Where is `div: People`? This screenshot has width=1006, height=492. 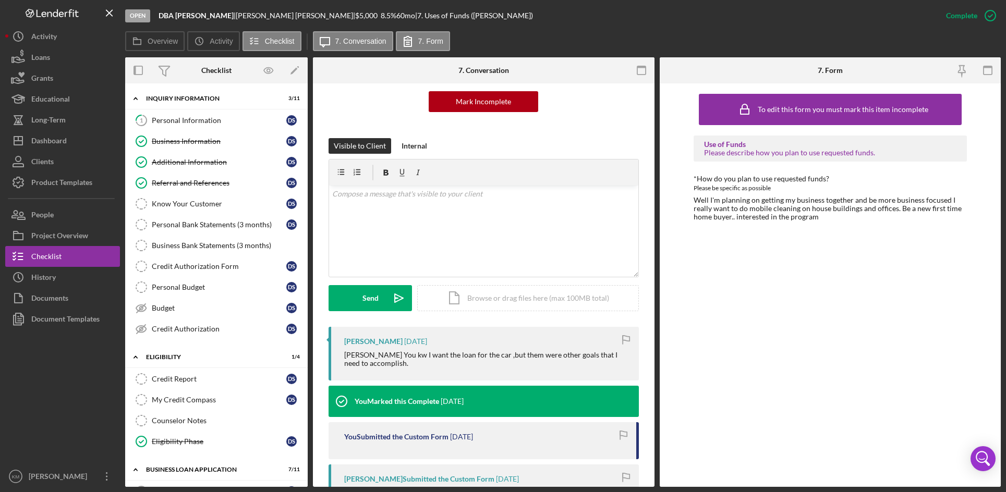 div: People is located at coordinates (42, 216).